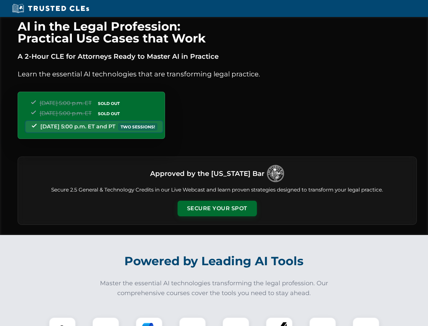 Image resolution: width=428 pixels, height=326 pixels. What do you see at coordinates (217, 190) in the screenshot?
I see `p: Secure 2.5 General & Technology Credits in our Live Webcast and learn proven strategies designed ...` at bounding box center [217, 190].